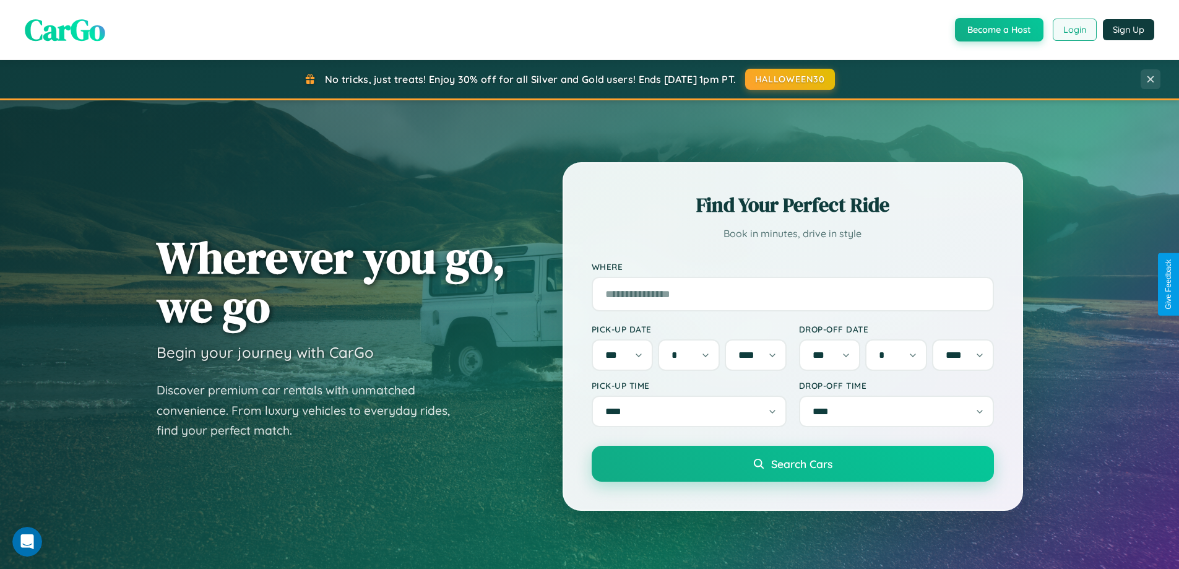 This screenshot has width=1179, height=569. Describe the element at coordinates (689, 329) in the screenshot. I see `label: Pick-up Date` at that location.